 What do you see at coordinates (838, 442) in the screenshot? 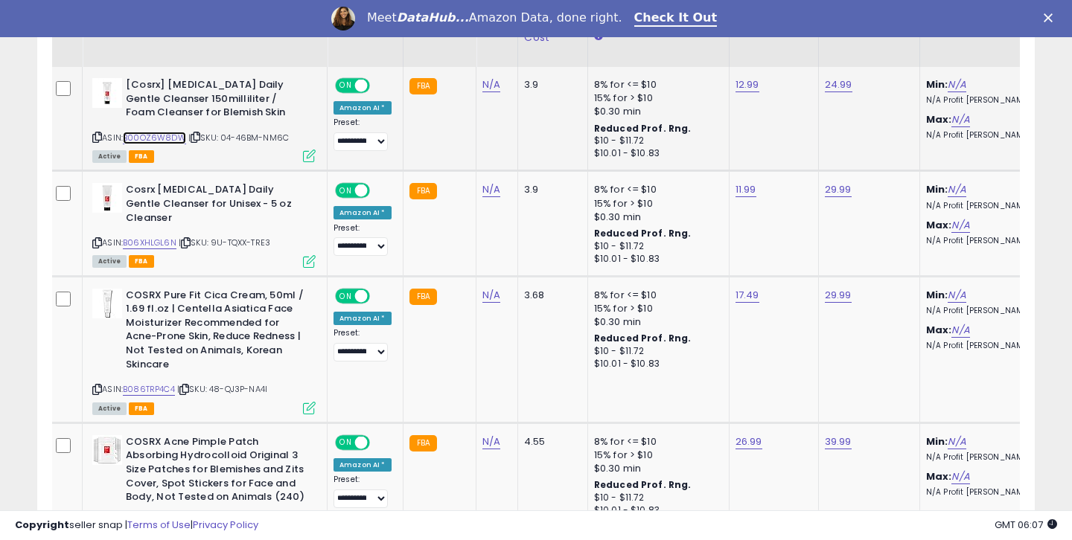
I see `a: 39.99` at bounding box center [838, 442].